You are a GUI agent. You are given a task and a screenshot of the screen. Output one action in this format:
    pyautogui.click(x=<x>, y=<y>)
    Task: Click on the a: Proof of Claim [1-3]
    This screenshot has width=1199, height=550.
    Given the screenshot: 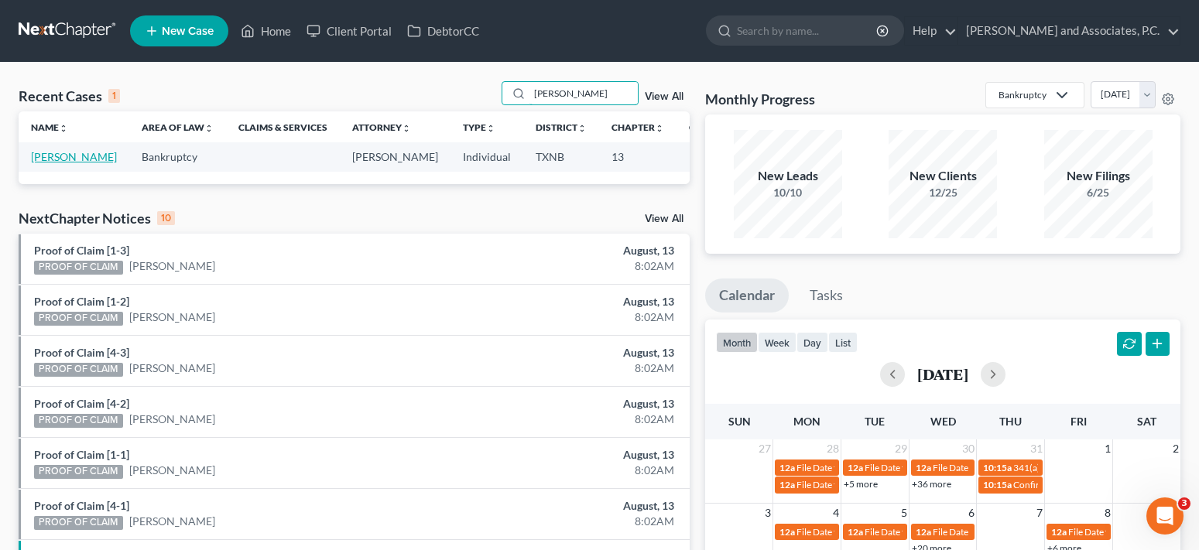 What is the action you would take?
    pyautogui.click(x=81, y=250)
    